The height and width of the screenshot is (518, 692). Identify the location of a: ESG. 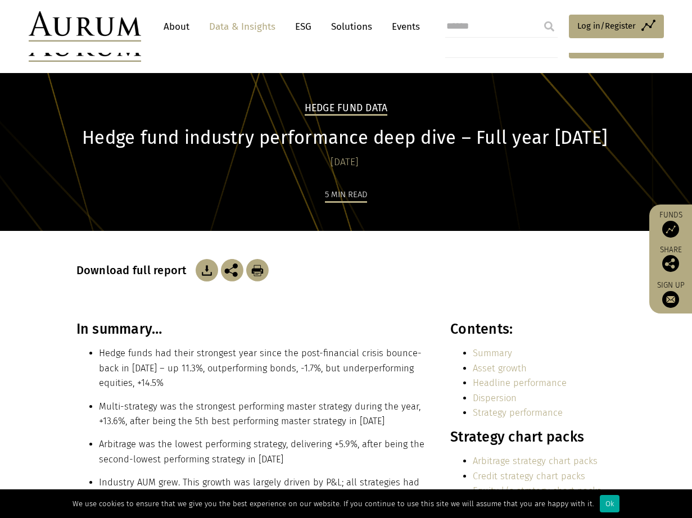
(303, 26).